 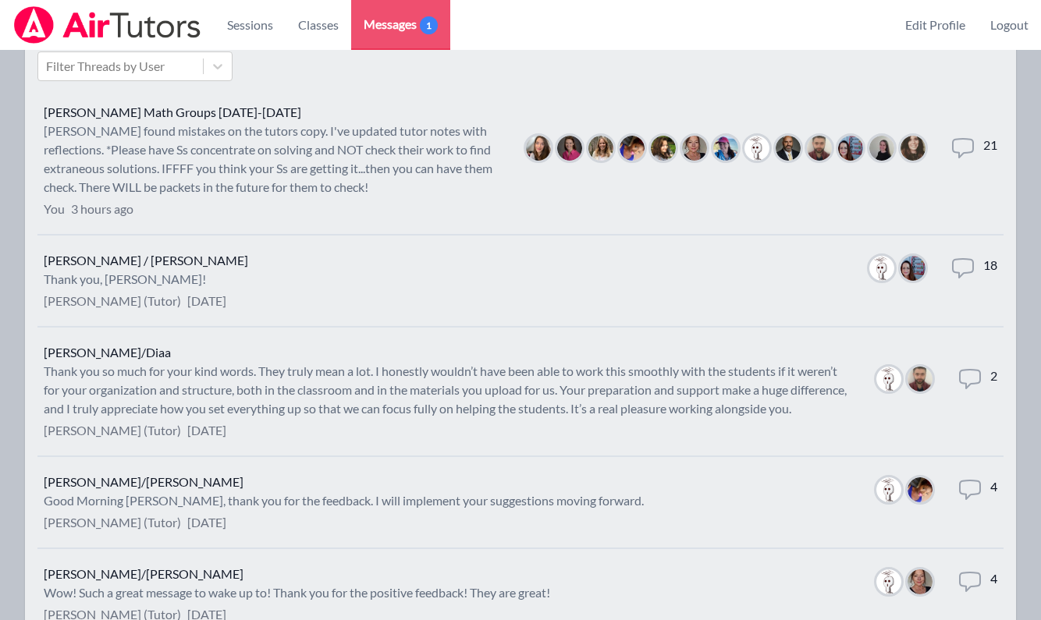 What do you see at coordinates (105, 66) in the screenshot?
I see `div: Filter Threads by User` at bounding box center [105, 66].